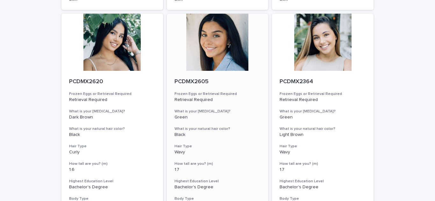 This screenshot has width=435, height=201. What do you see at coordinates (322, 135) in the screenshot?
I see `p: Light Brown` at bounding box center [322, 135].